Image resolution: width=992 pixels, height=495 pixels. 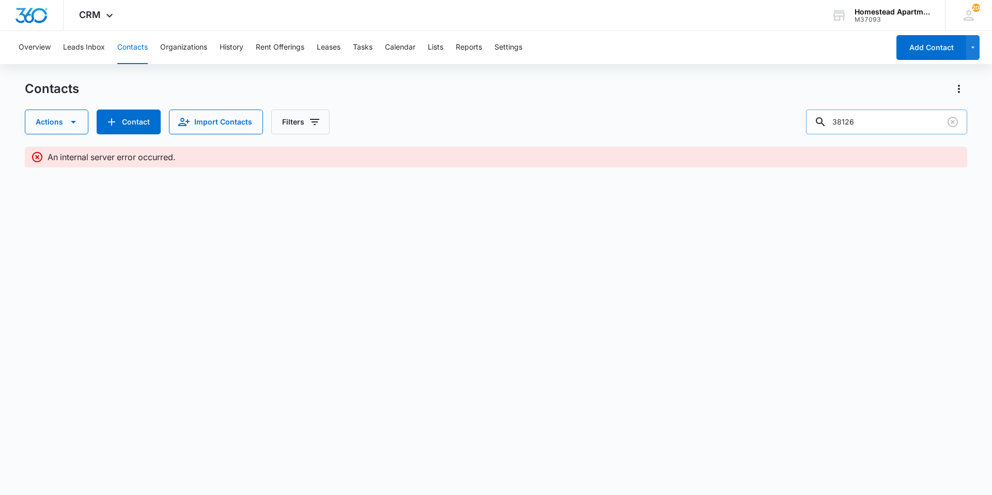 What do you see at coordinates (953, 122) in the screenshot?
I see `button: Clear` at bounding box center [953, 122].